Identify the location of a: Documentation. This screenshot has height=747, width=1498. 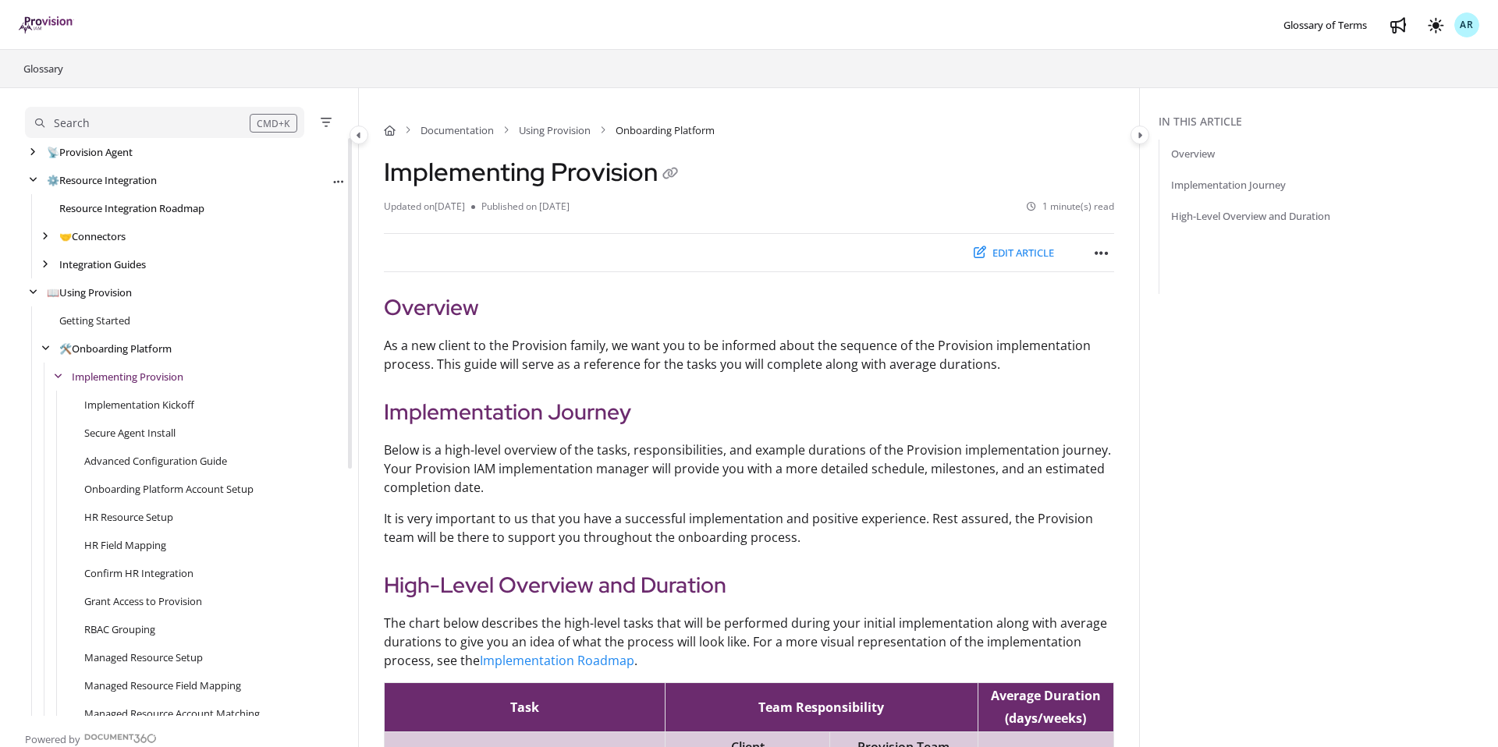
(457, 130).